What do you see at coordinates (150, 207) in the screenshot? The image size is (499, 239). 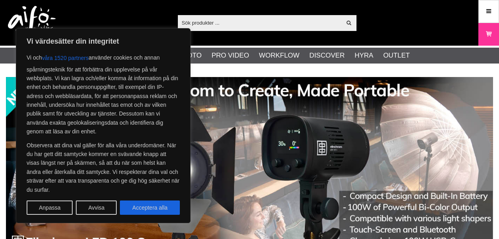 I see `button: Acceptera alla` at bounding box center [150, 207].